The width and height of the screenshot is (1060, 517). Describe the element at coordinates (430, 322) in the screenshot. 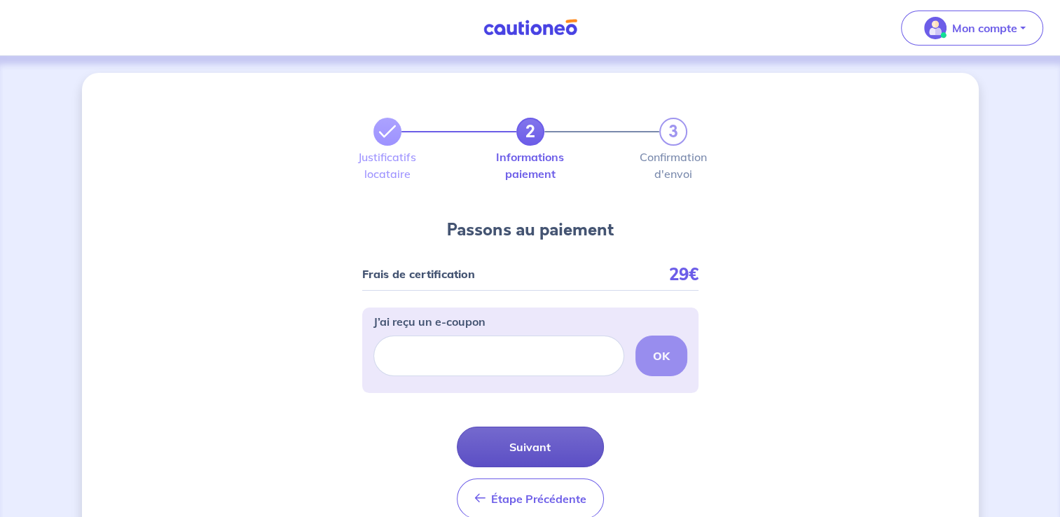

I see `p: J’ai reçu un e-coupon` at that location.